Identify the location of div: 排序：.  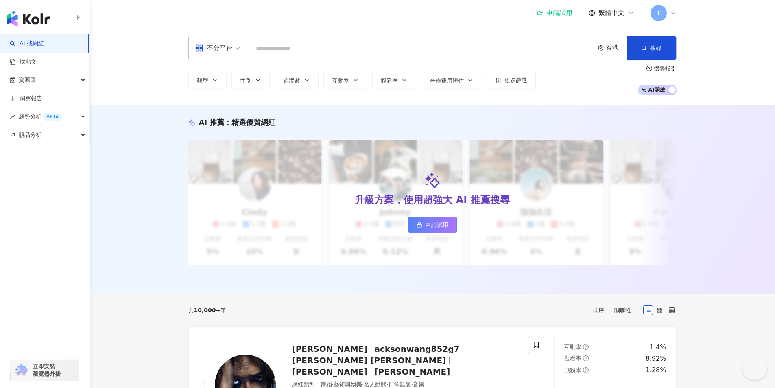
(618, 310).